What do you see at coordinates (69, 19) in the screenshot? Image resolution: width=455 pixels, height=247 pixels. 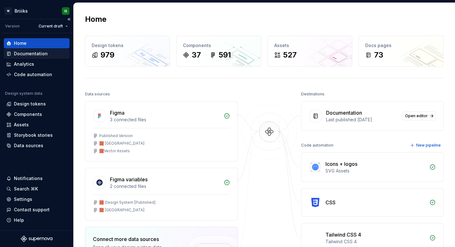 I see `button: Collapse sidebar` at bounding box center [69, 19].